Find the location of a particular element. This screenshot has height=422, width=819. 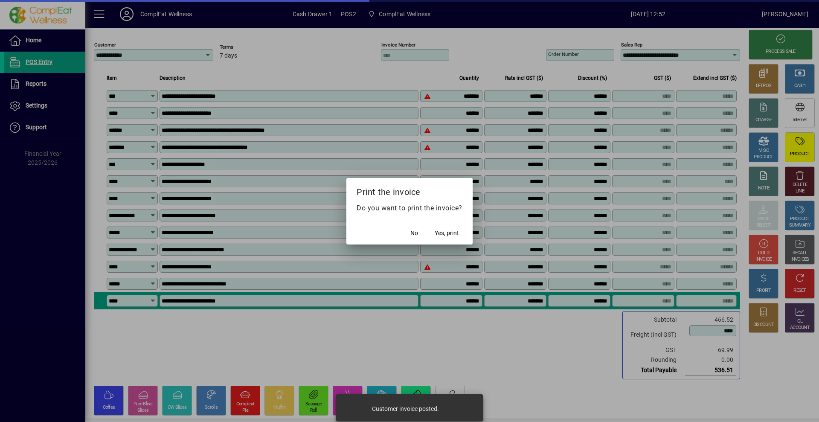

button: Yes, print is located at coordinates (446, 233).